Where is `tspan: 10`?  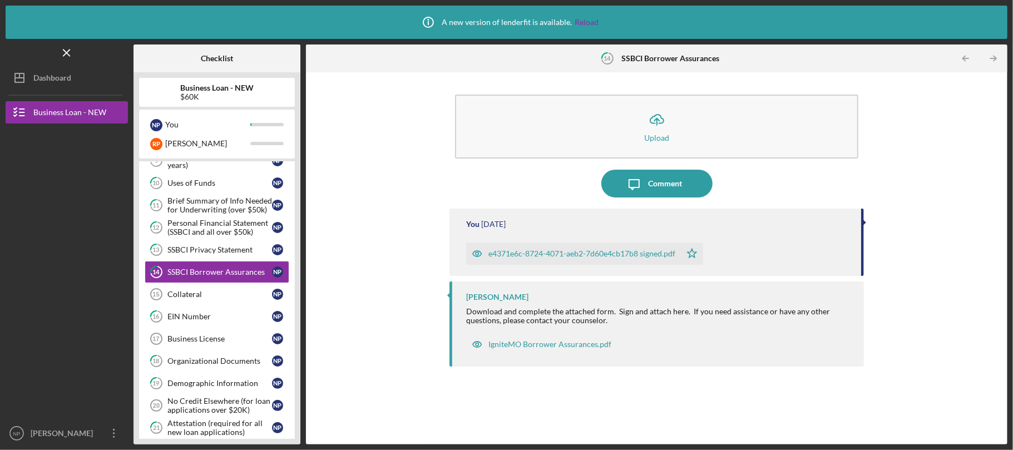
tspan: 10 is located at coordinates (156, 183).